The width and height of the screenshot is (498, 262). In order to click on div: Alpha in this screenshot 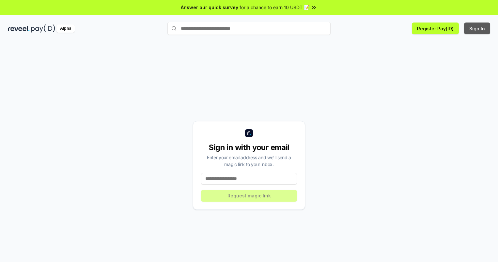, I will do `click(66, 28)`.